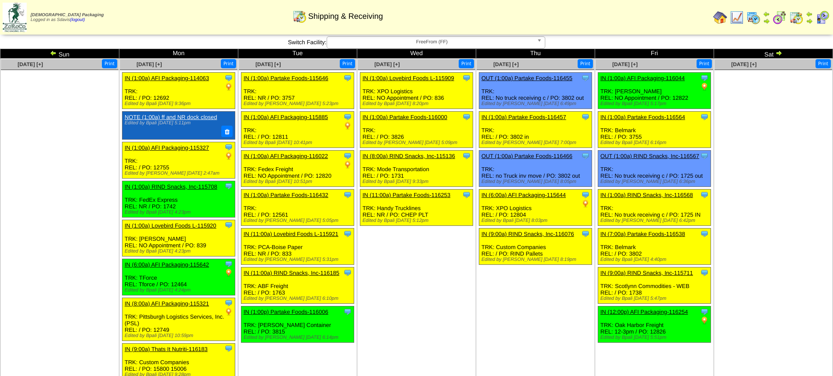 The image size is (833, 376). Describe the element at coordinates (720, 17) in the screenshot. I see `img: home.gif` at that location.